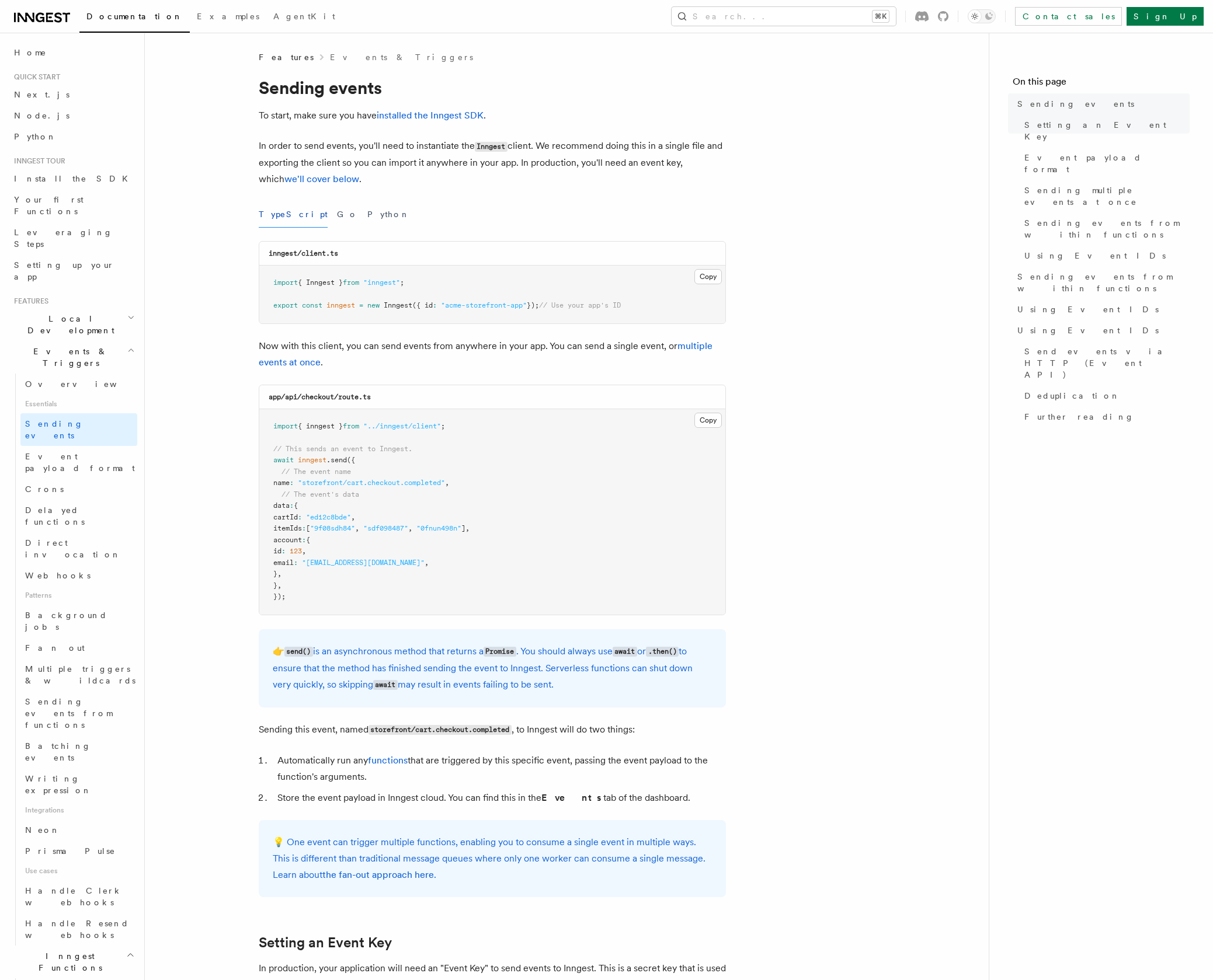 The image size is (1213, 980). I want to click on span: Essentials, so click(79, 404).